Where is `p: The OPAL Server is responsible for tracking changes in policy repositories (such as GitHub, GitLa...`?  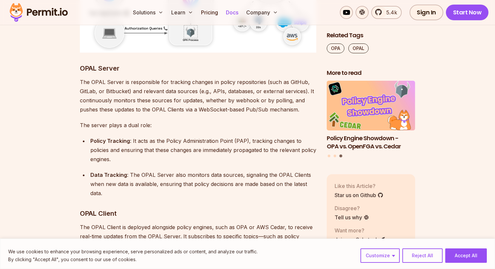
p: The OPAL Server is responsible for tracking changes in policy repositories (such as GitHub, GitLa... is located at coordinates (198, 96).